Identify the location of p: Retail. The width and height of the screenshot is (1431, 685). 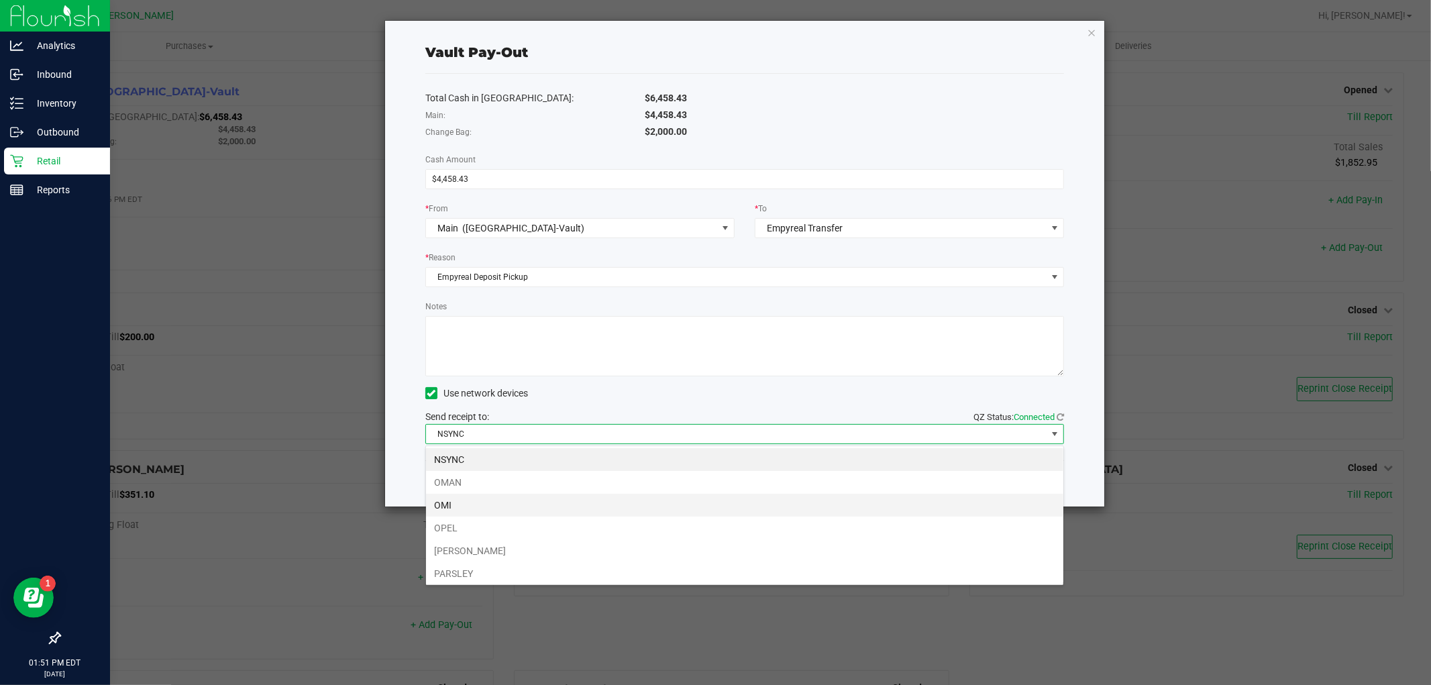
(64, 161).